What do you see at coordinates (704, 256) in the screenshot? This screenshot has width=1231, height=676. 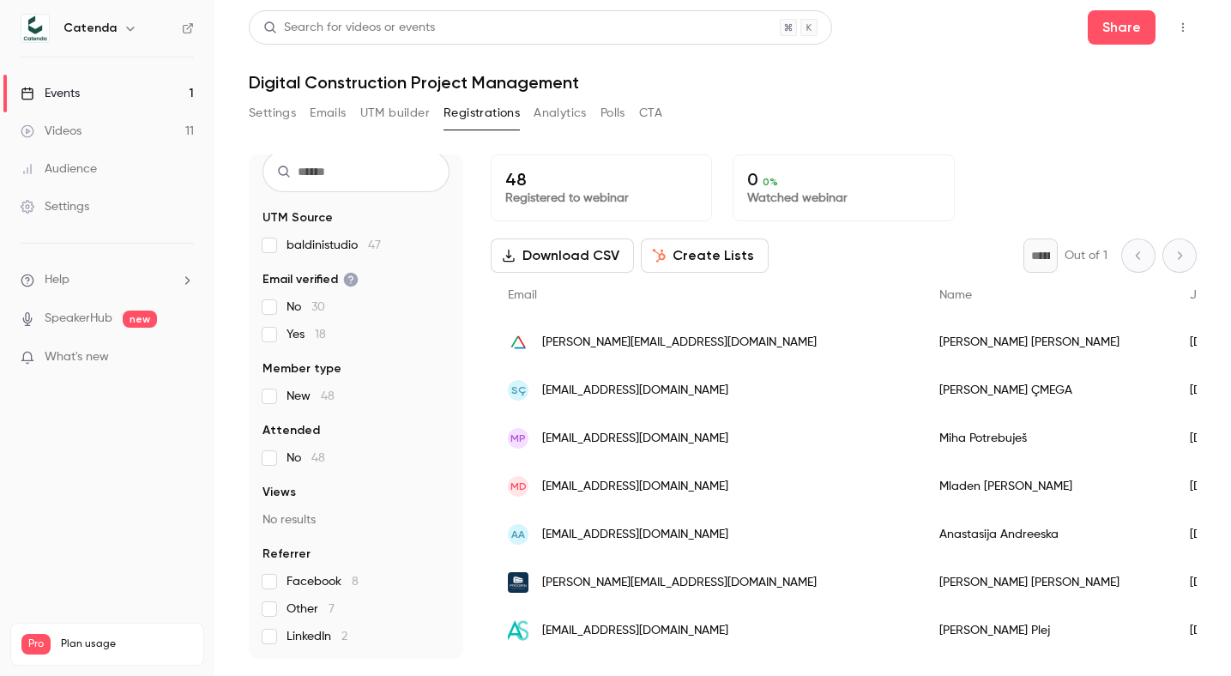 I see `button: Create Lists` at bounding box center [704, 256].